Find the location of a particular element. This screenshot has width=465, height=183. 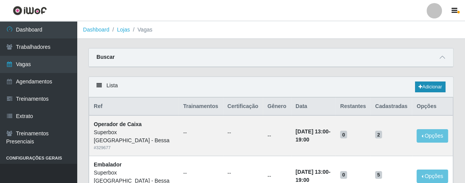

li: Vagas is located at coordinates (141, 30).